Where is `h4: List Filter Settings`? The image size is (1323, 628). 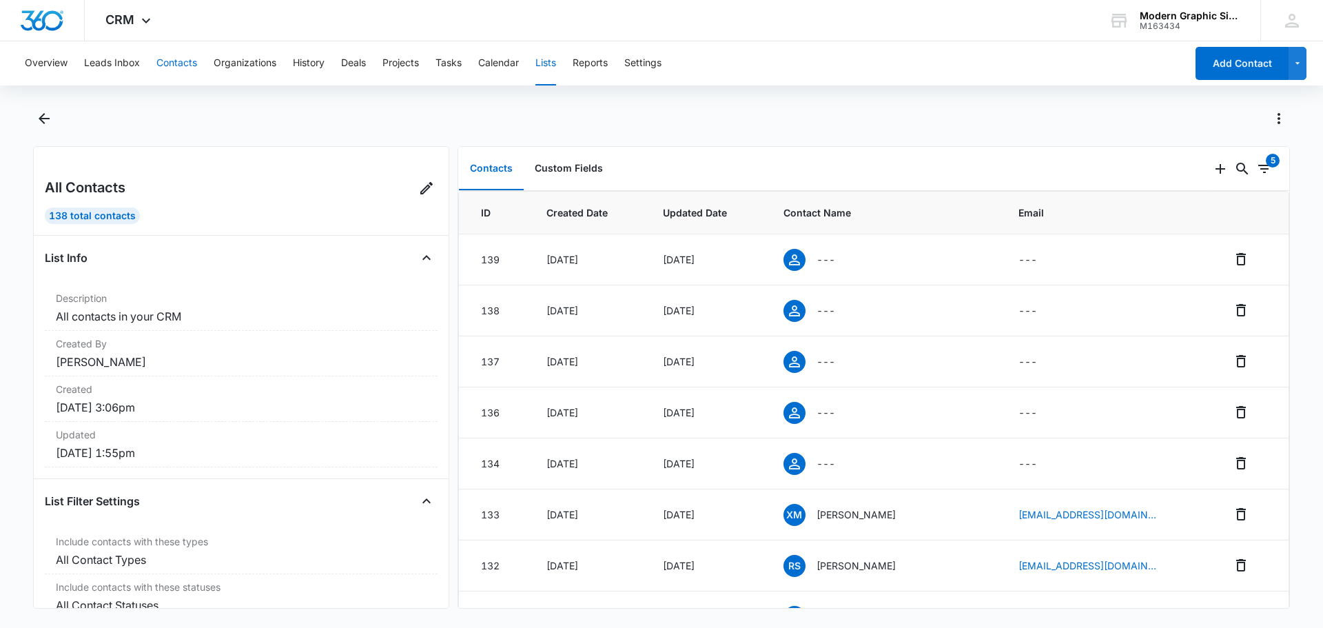
h4: List Filter Settings is located at coordinates (92, 501).